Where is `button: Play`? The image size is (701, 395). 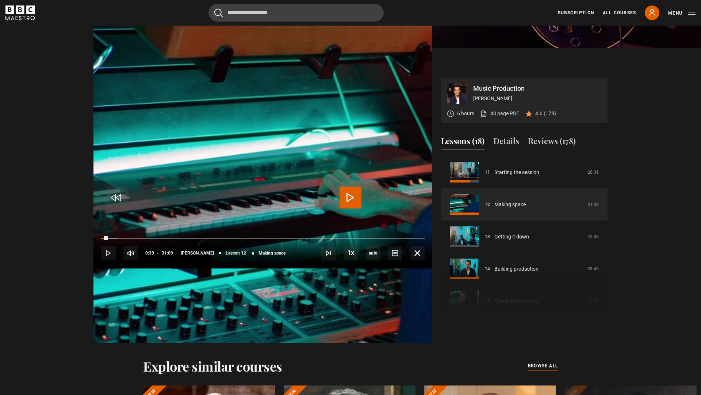 button: Play is located at coordinates (109, 253).